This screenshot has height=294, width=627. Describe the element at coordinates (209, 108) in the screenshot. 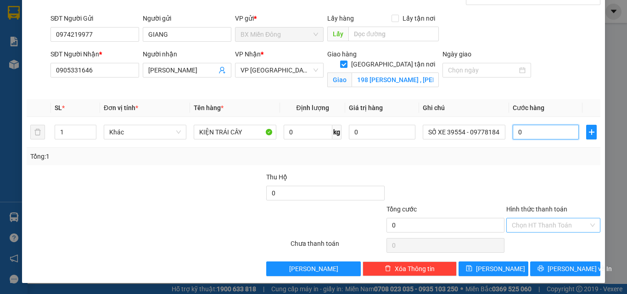

I see `span: Tên hàng` at that location.